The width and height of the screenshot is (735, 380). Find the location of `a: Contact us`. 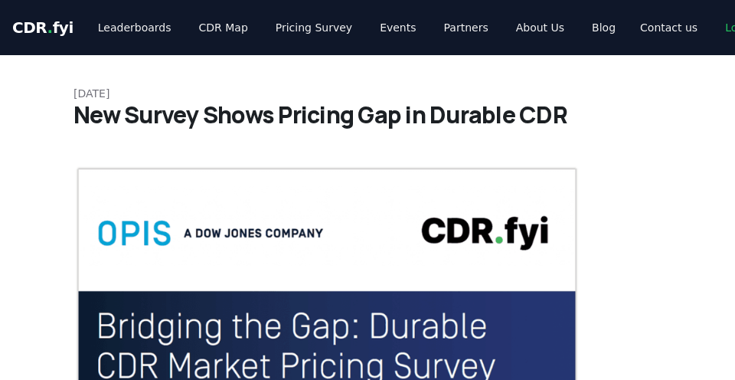

a: Contact us is located at coordinates (669, 28).